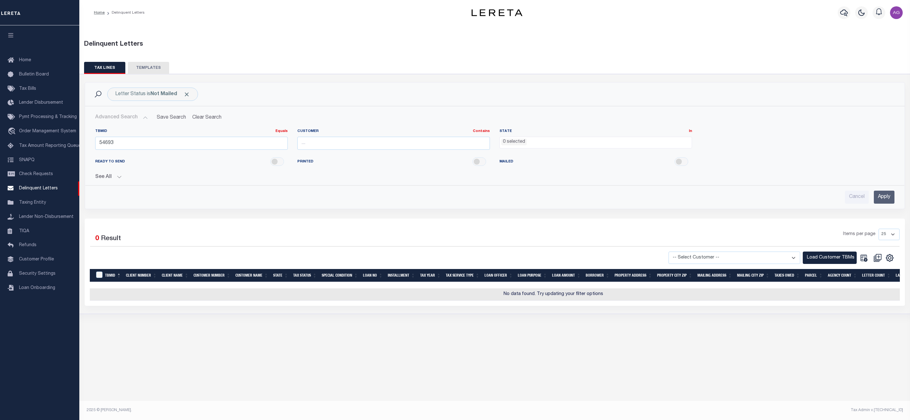 Image resolution: width=910 pixels, height=420 pixels. What do you see at coordinates (494, 177) in the screenshot?
I see `button: See All` at bounding box center [494, 177].